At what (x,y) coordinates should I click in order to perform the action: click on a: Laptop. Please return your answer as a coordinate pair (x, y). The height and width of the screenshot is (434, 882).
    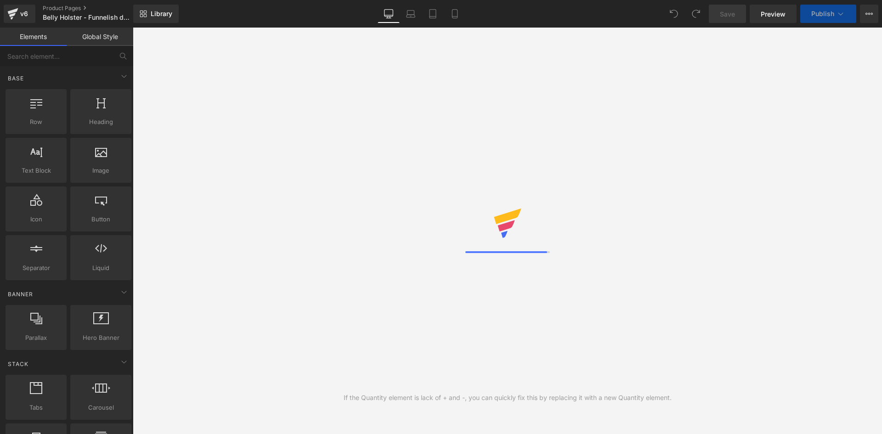
    Looking at the image, I should click on (411, 14).